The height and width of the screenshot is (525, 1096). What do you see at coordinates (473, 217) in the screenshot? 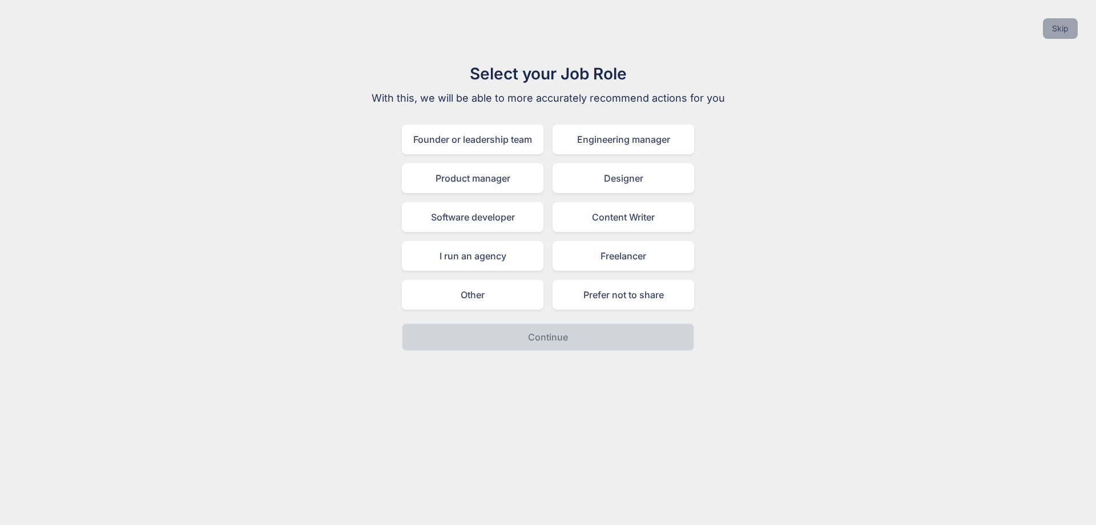
I see `div: Software developer` at bounding box center [473, 217].